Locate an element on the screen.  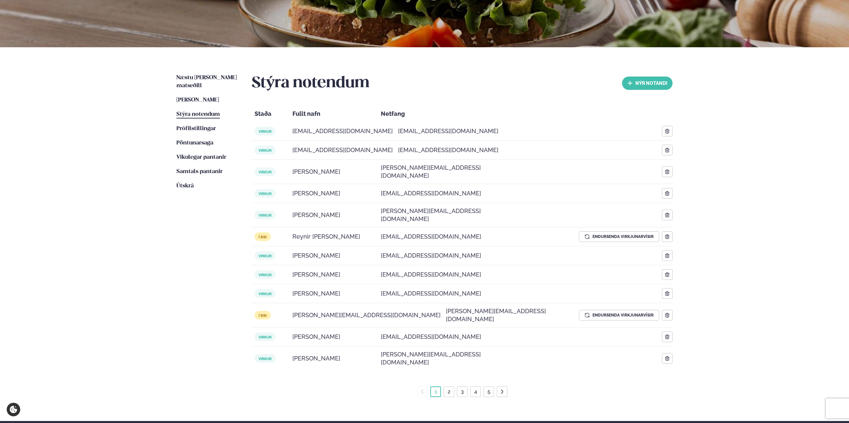
a: Samtals pantanir is located at coordinates (199, 172).